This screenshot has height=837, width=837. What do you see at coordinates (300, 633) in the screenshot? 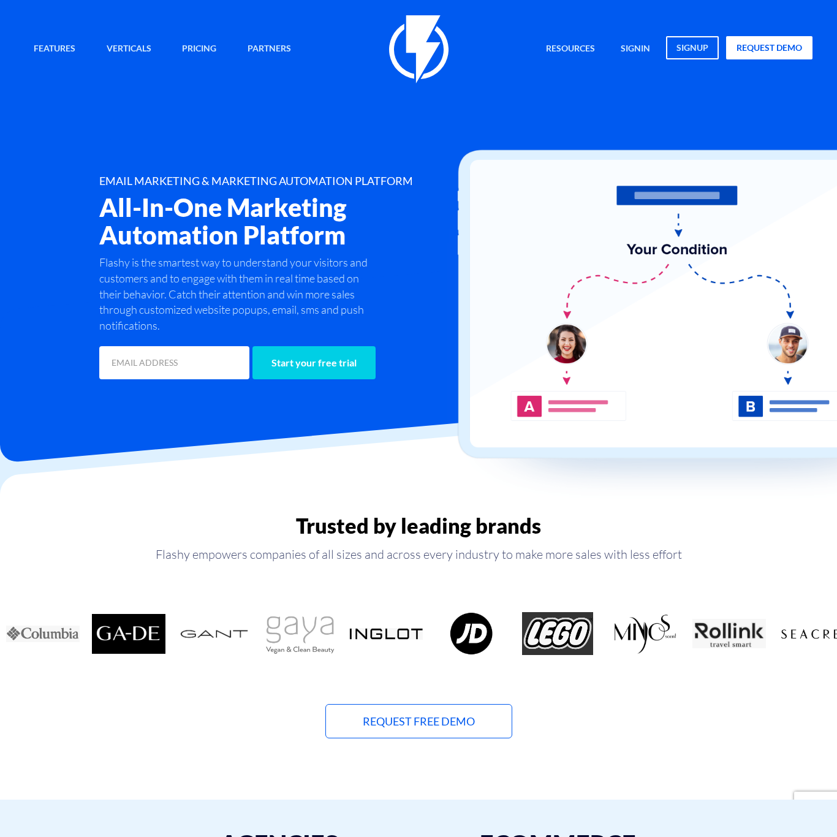
I see `div: 6 / 18` at bounding box center [300, 633].